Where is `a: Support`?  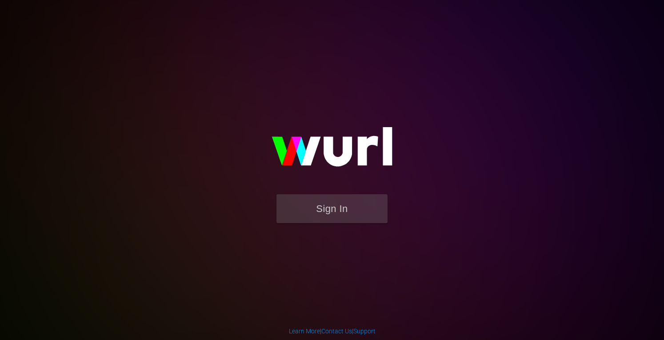 a: Support is located at coordinates (365, 331).